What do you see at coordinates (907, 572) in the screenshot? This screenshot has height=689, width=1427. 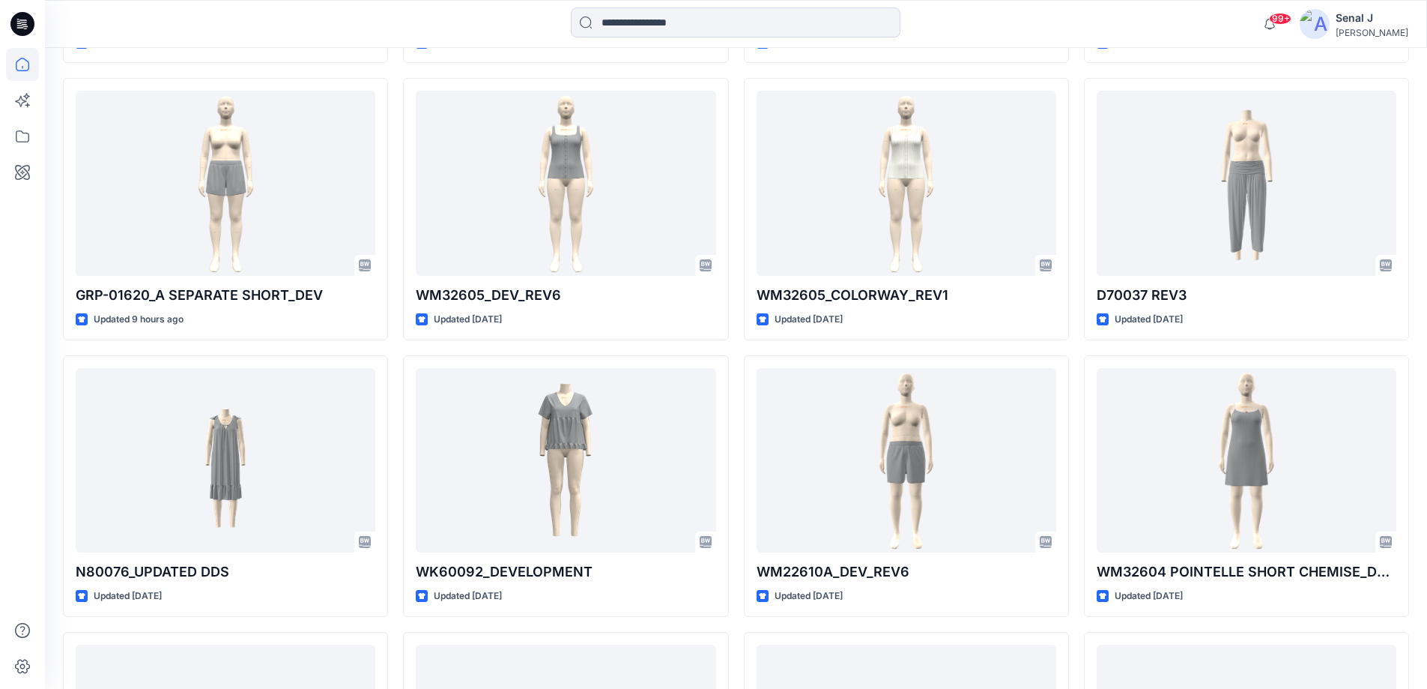 I see `p: WM22610A_DEV_REV6` at bounding box center [907, 572].